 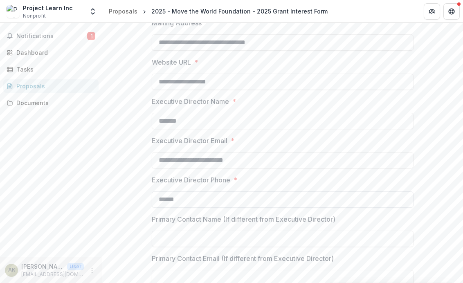 What do you see at coordinates (92, 270) in the screenshot?
I see `button: More` at bounding box center [92, 270].